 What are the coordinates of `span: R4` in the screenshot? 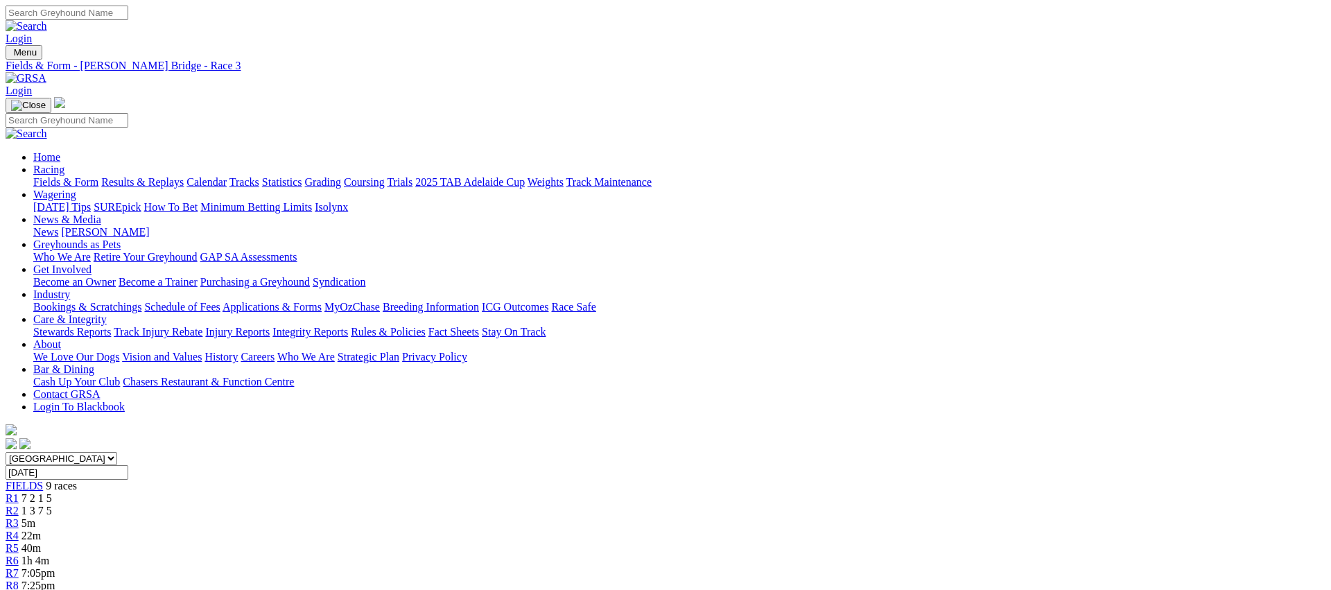 It's located at (12, 535).